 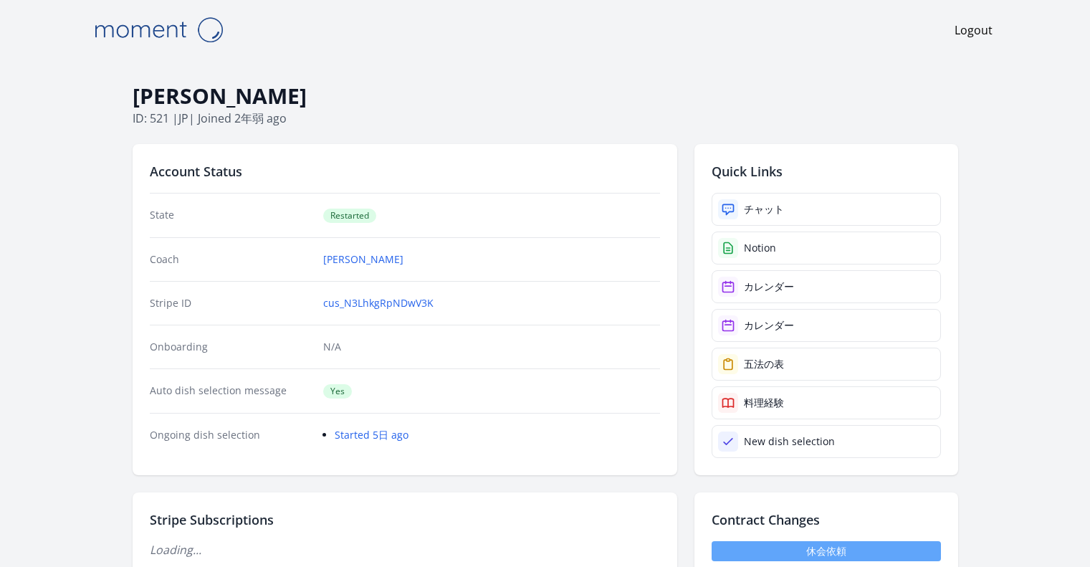 What do you see at coordinates (371, 434) in the screenshot?
I see `a: Started 5日 ago` at bounding box center [371, 434].